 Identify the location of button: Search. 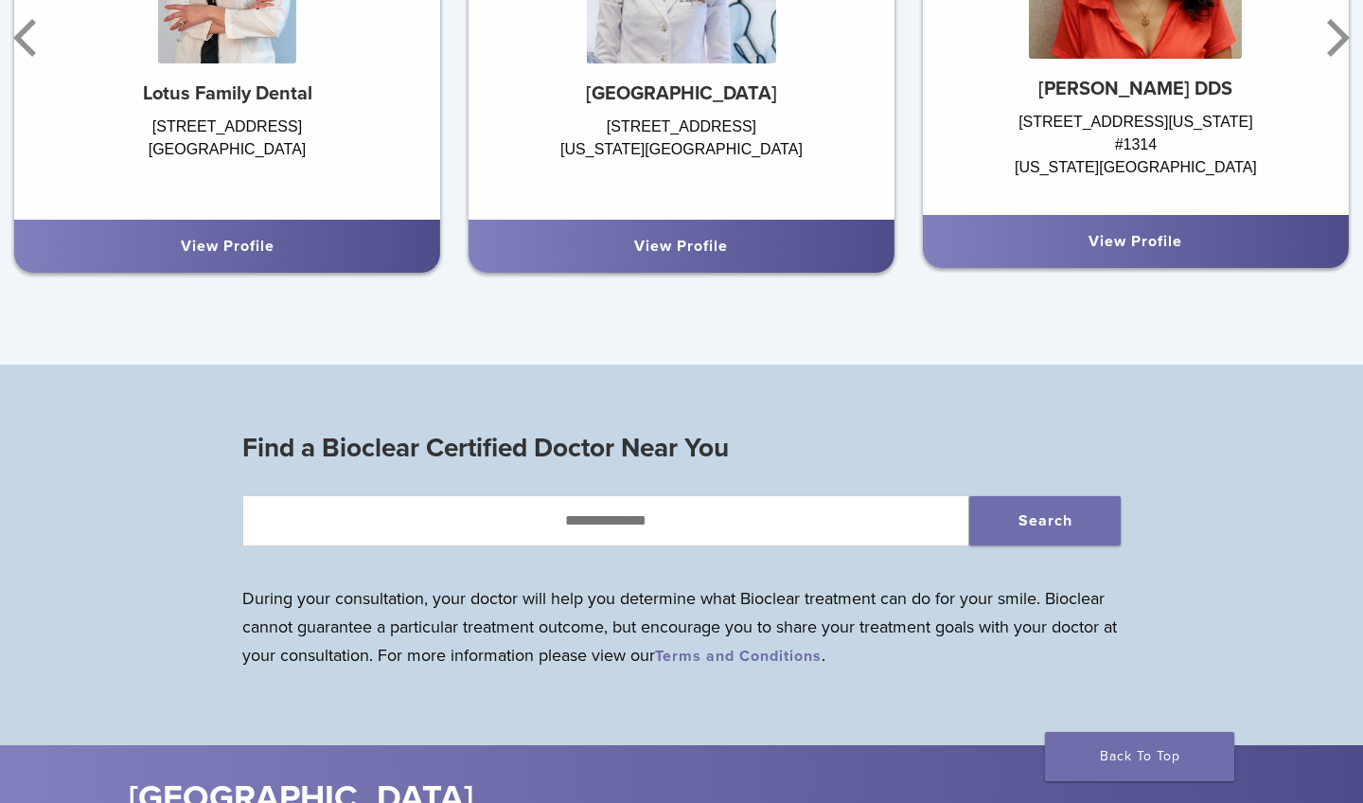
(1045, 521).